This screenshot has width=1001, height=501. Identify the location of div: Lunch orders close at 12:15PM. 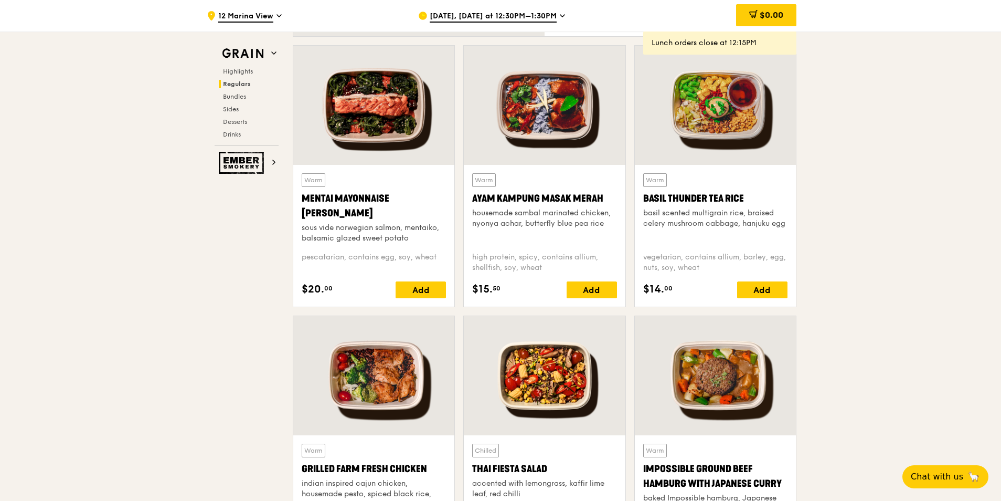
(720, 43).